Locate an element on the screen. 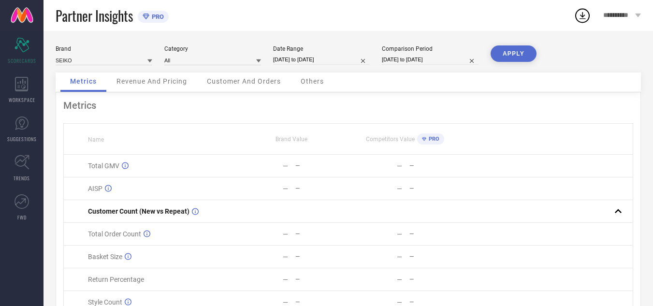  span: Name is located at coordinates (96, 140).